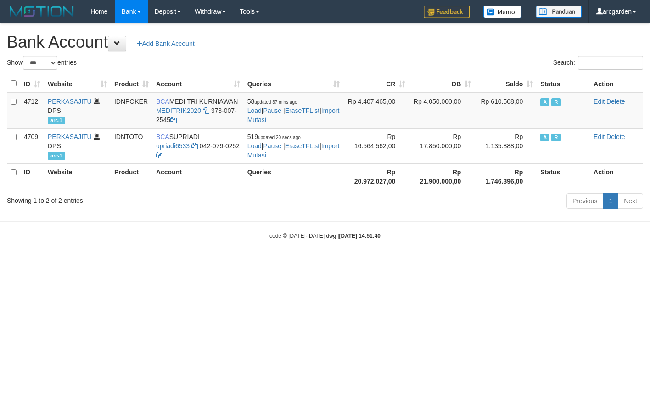  I want to click on img: MOTION_logo.png, so click(42, 11).